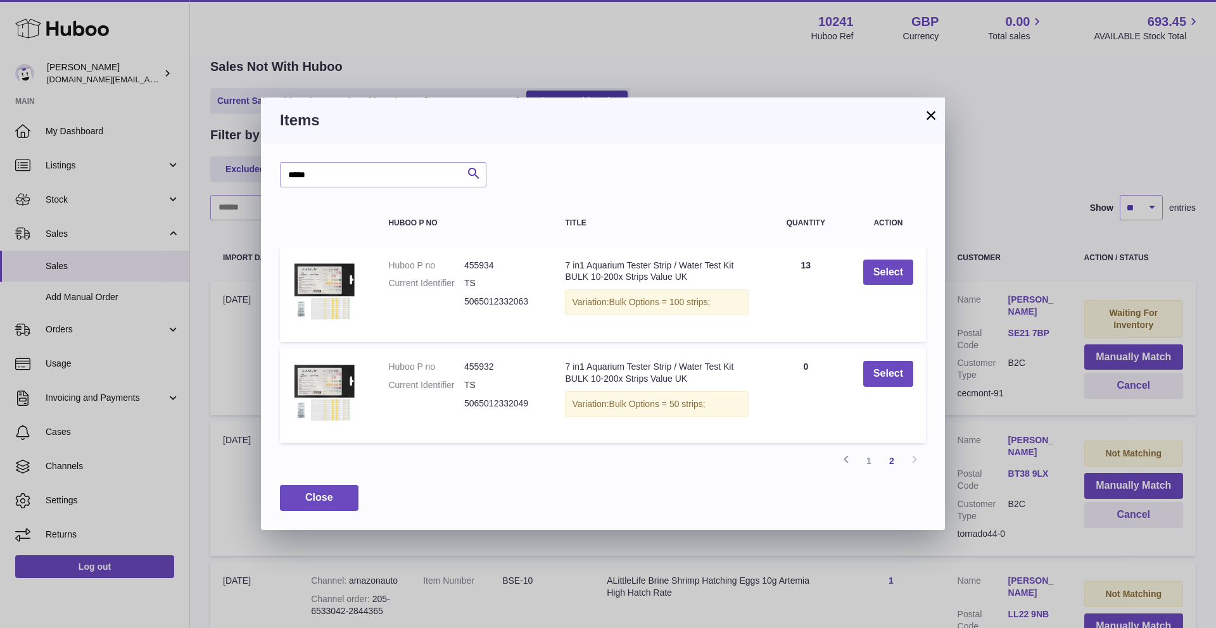 The height and width of the screenshot is (628, 1216). Describe the element at coordinates (603, 120) in the screenshot. I see `h3: Items` at that location.